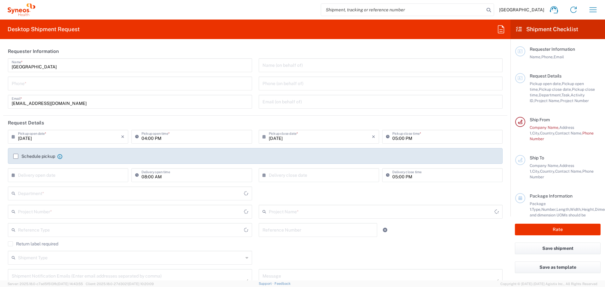  What do you see at coordinates (558, 248) in the screenshot?
I see `button: Save shipment` at bounding box center [558, 248].